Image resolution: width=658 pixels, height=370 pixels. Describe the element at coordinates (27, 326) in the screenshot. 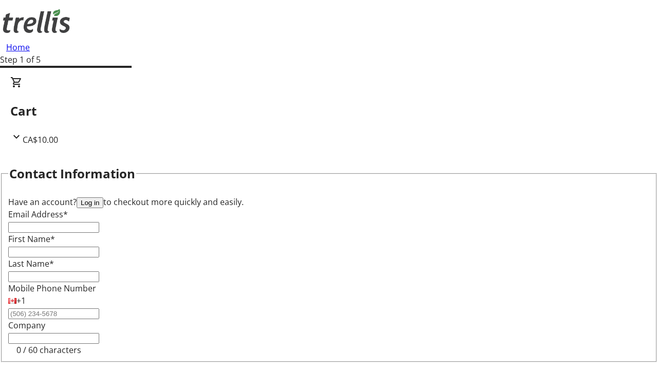

I see `label: Company` at that location.